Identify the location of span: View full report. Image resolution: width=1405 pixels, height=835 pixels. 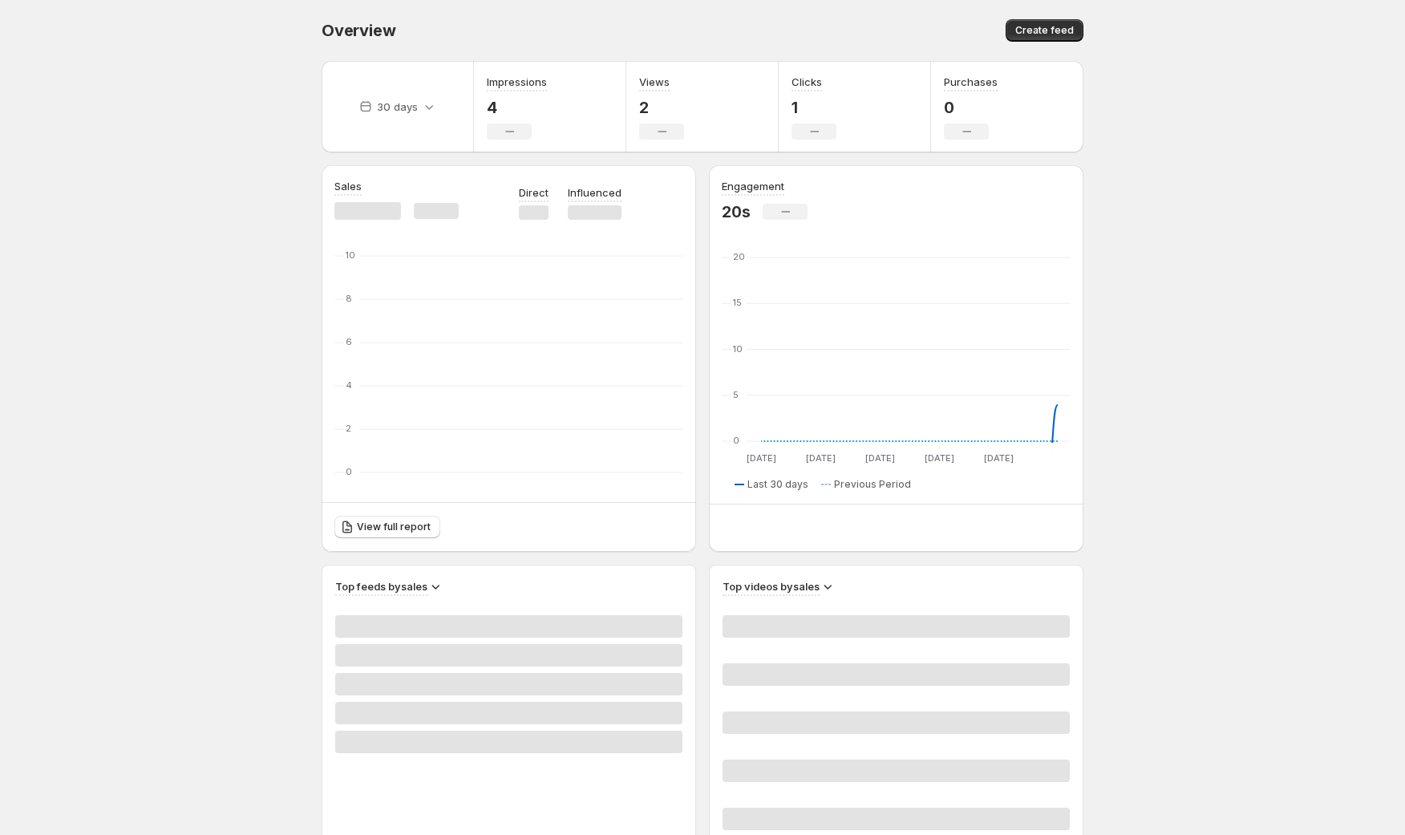
(394, 527).